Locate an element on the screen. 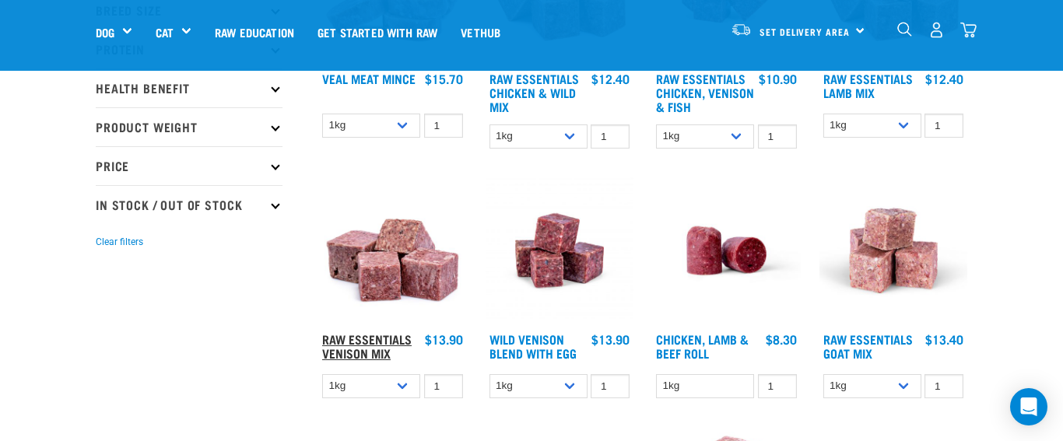 This screenshot has width=1063, height=441. a: Raw Essentials Goat Mix is located at coordinates (867, 345).